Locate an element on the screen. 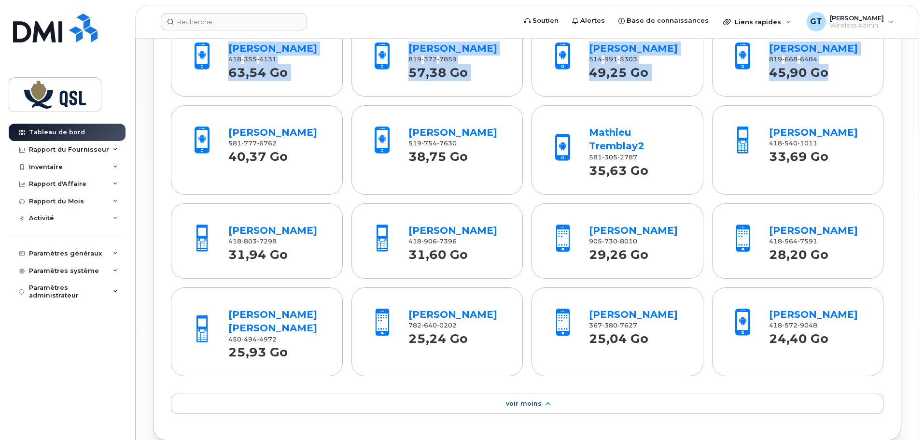 The width and height of the screenshot is (924, 440). span: 4131 is located at coordinates (267, 59).